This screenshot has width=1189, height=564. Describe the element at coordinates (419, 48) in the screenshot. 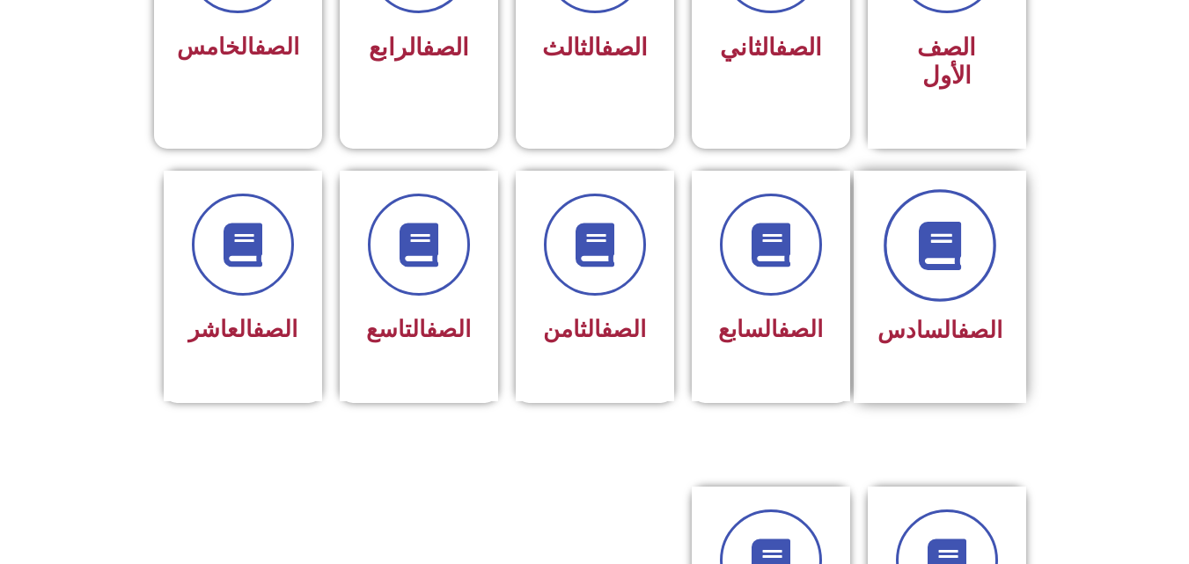

I see `span: الرابع` at that location.